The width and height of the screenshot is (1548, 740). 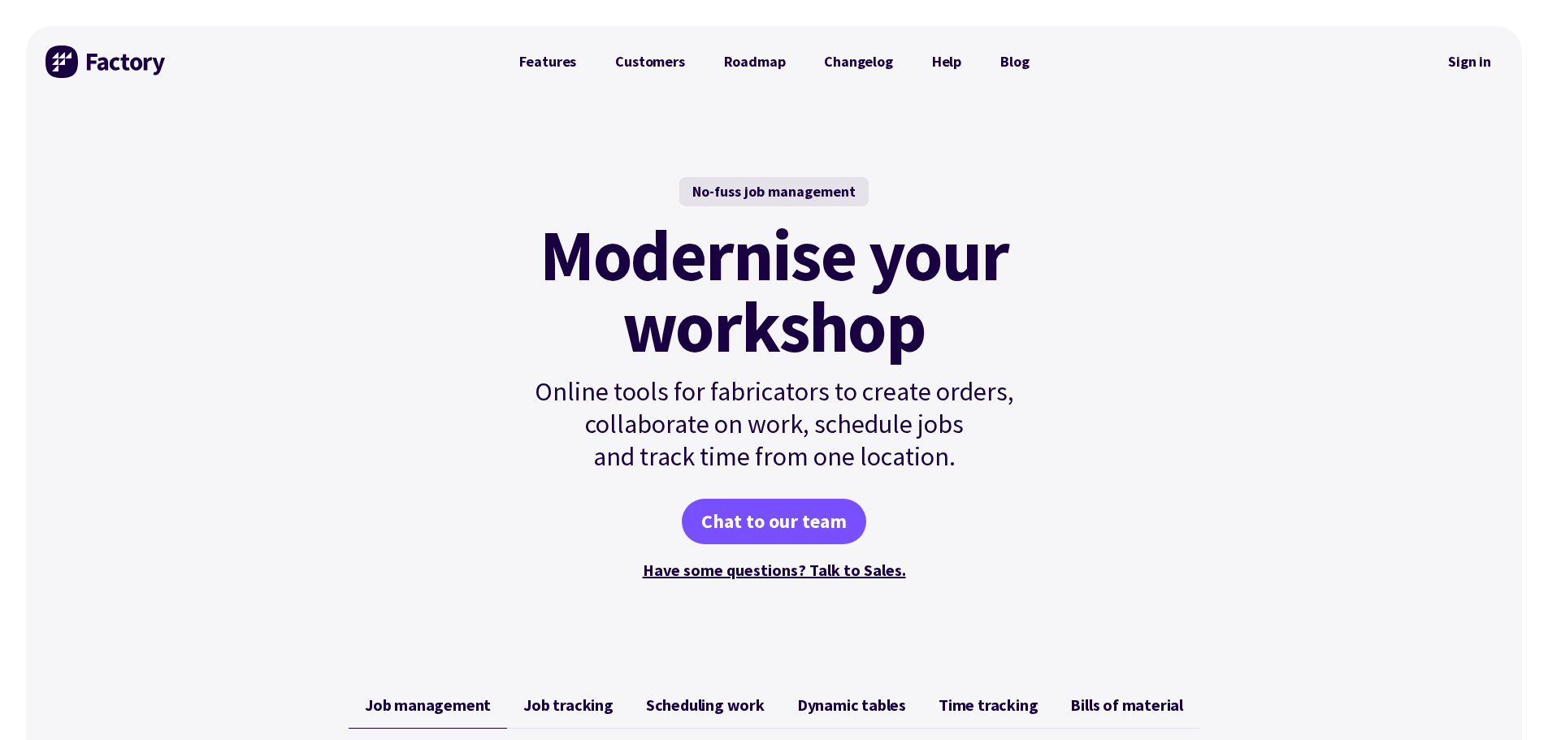 I want to click on a: Chat to our team, so click(x=774, y=522).